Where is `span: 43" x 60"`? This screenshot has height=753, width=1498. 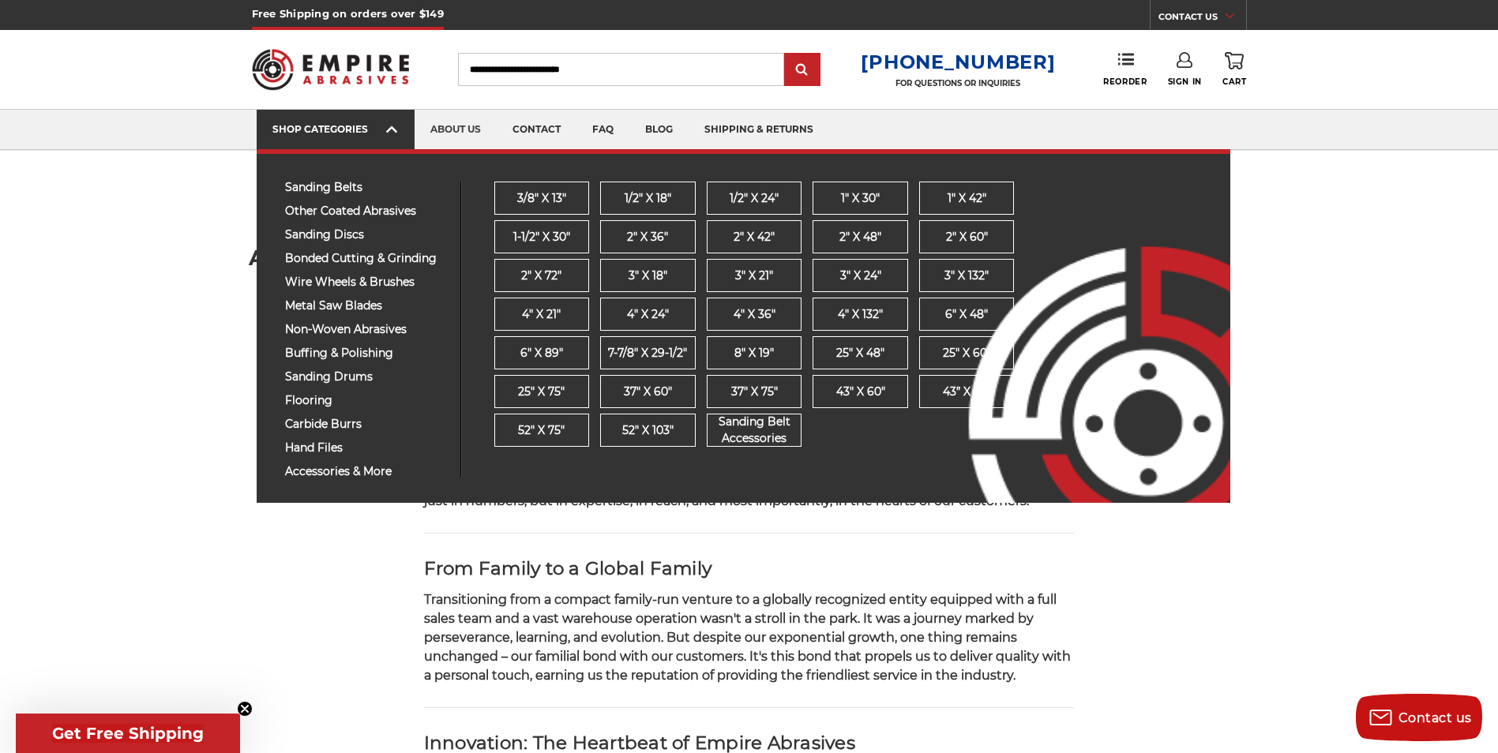
span: 43" x 60" is located at coordinates (861, 392).